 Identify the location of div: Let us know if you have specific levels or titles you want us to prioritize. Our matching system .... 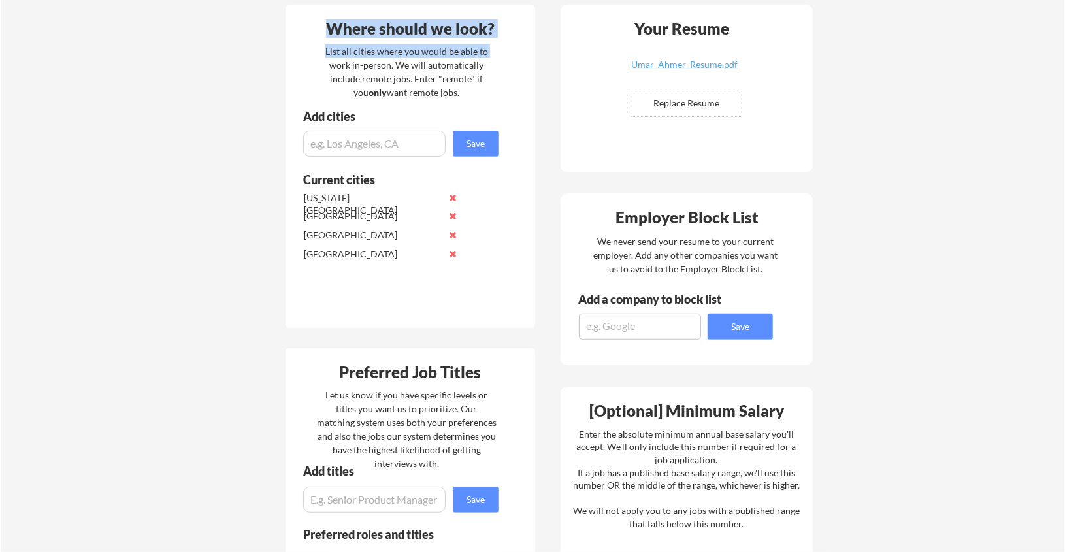
(406, 429).